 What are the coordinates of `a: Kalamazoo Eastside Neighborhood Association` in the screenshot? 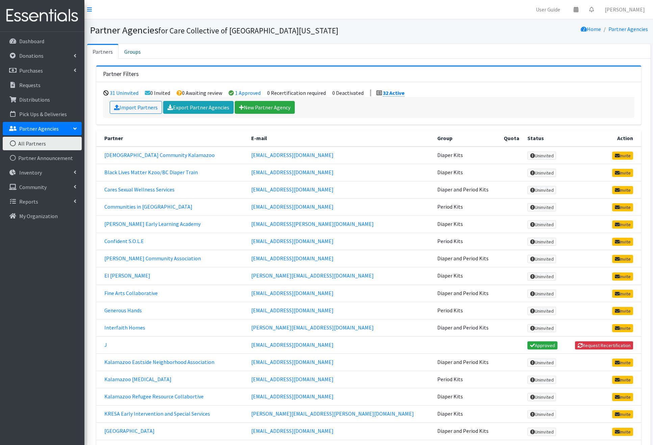 It's located at (159, 362).